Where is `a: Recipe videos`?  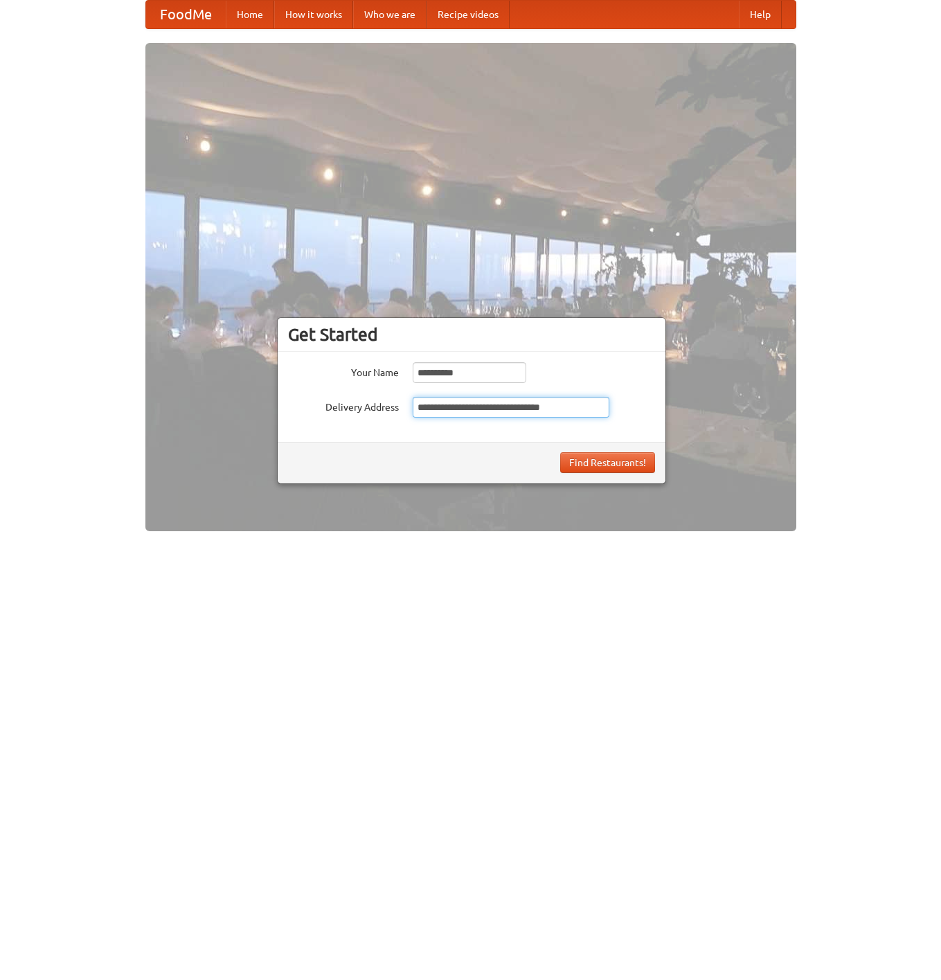
a: Recipe videos is located at coordinates (468, 15).